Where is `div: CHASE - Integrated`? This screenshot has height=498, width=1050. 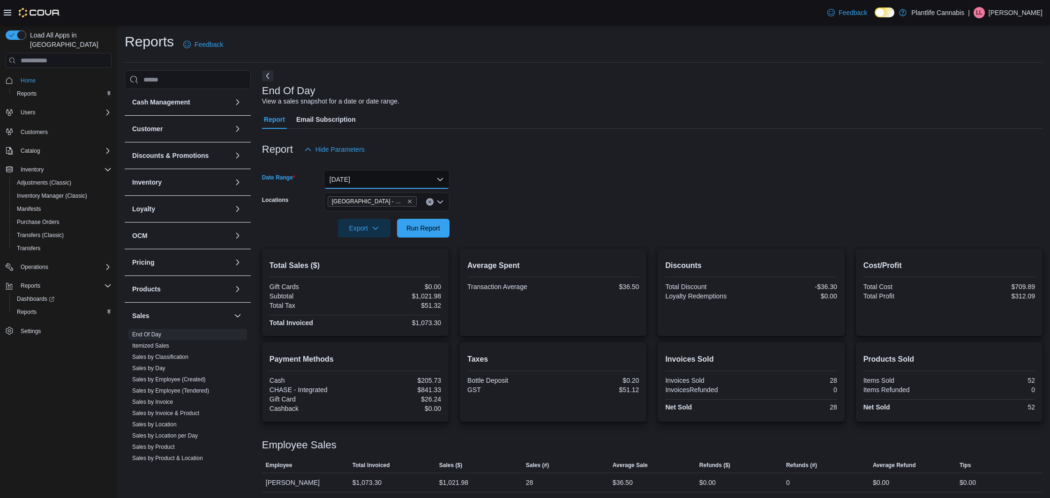 div: CHASE - Integrated is located at coordinates (311, 390).